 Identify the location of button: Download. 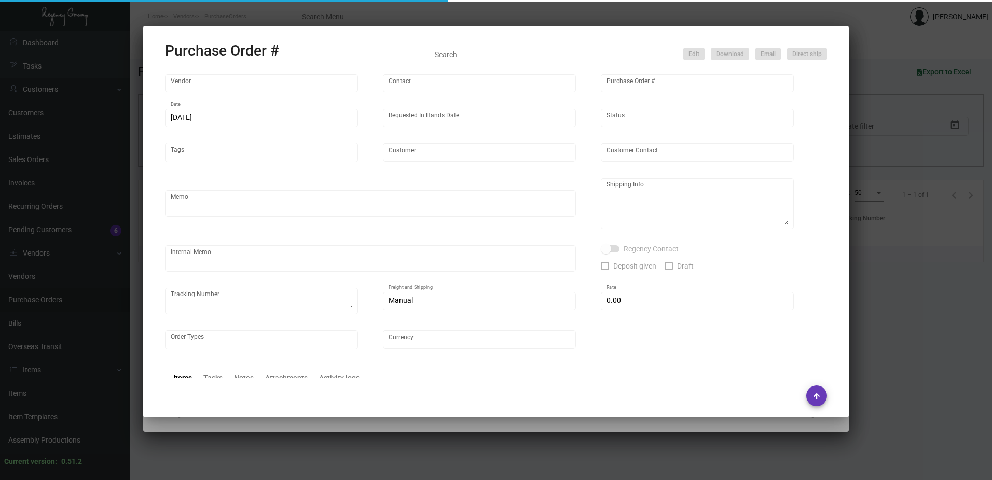
(730, 54).